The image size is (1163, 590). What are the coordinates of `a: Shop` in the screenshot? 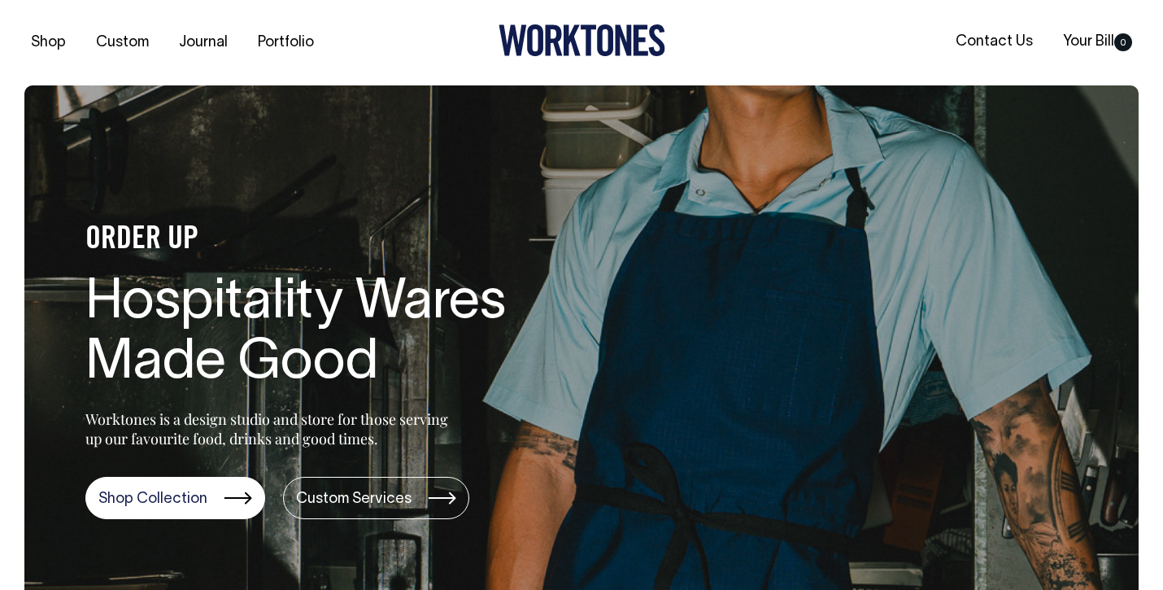 It's located at (48, 42).